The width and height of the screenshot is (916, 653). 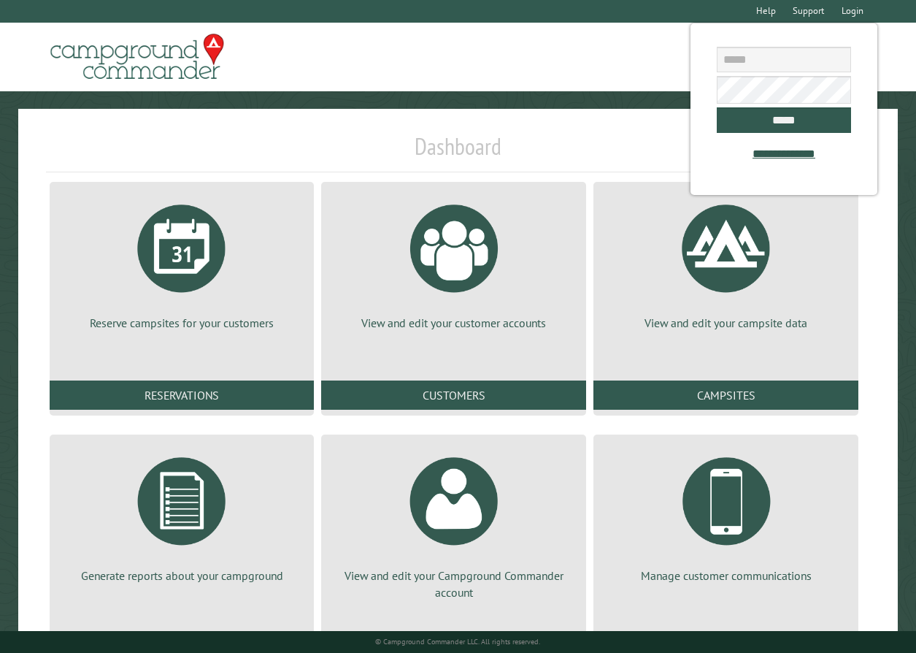 I want to click on a: View and edit your customer accounts, so click(x=453, y=262).